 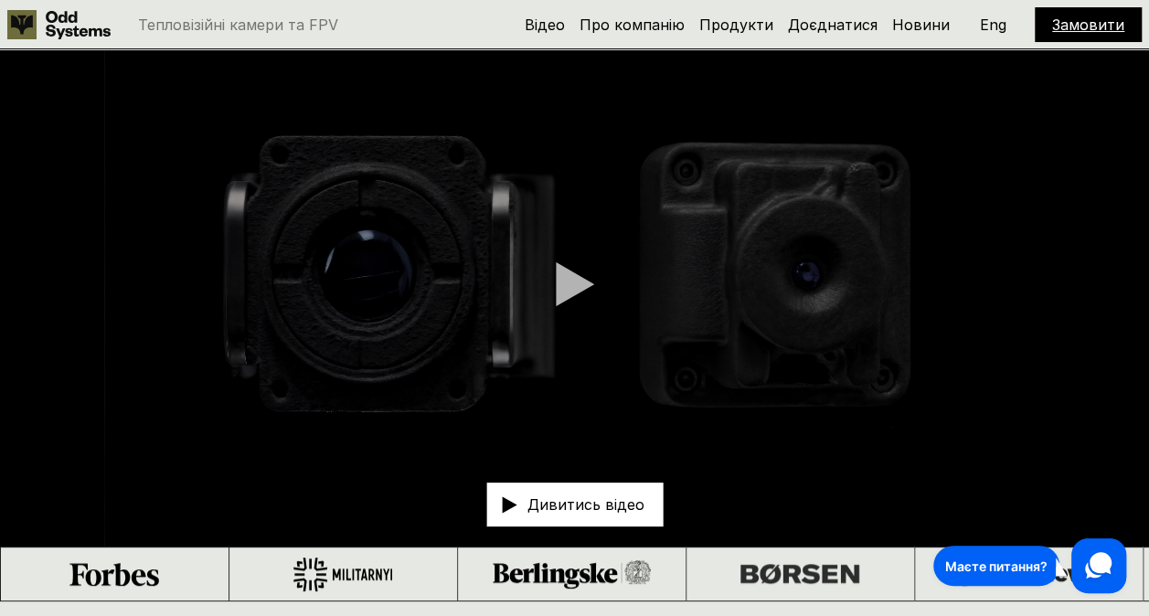 I want to click on a: Замовити, so click(x=1088, y=25).